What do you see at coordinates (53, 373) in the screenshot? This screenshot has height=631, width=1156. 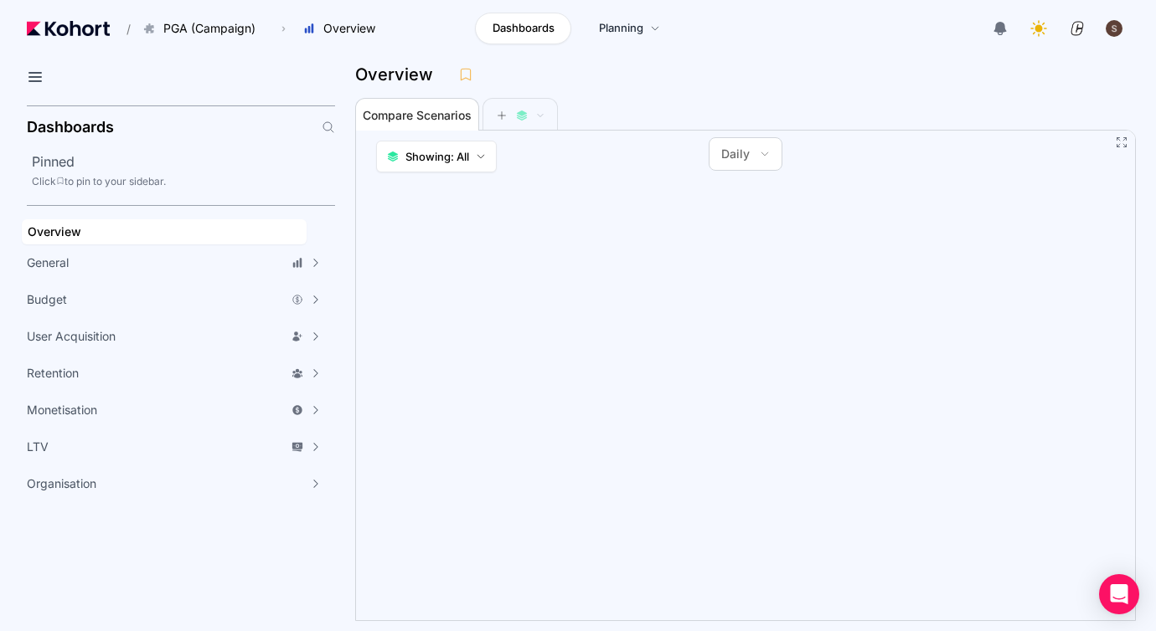 I see `span: Retention` at bounding box center [53, 373].